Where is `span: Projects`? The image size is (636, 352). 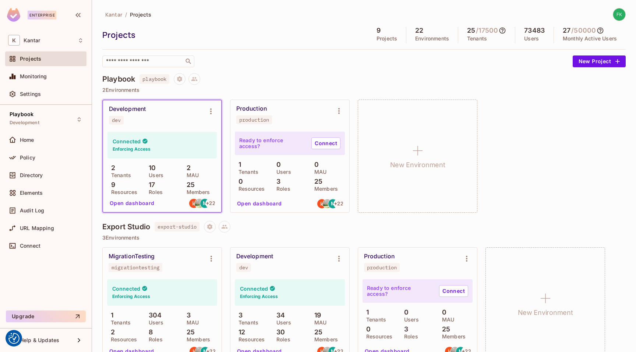 span: Projects is located at coordinates (31, 59).